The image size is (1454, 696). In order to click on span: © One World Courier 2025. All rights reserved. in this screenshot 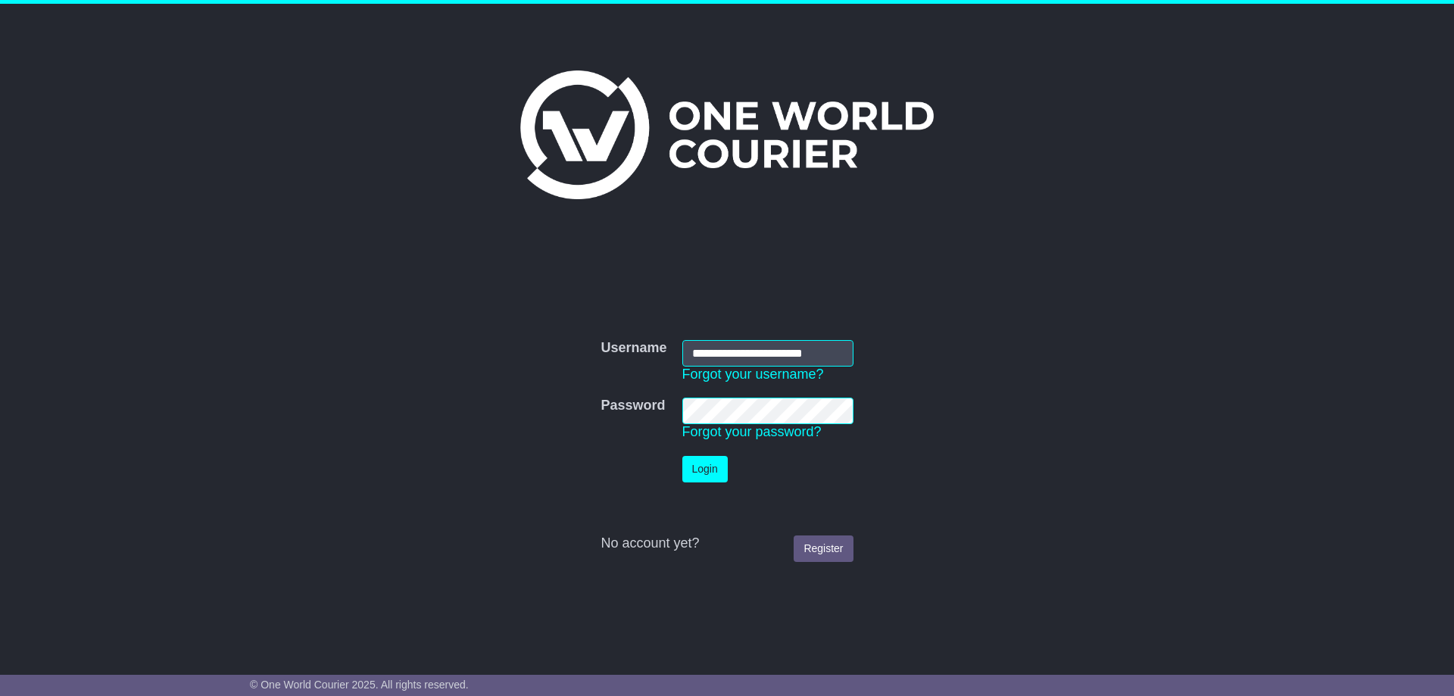, I will do `click(359, 685)`.